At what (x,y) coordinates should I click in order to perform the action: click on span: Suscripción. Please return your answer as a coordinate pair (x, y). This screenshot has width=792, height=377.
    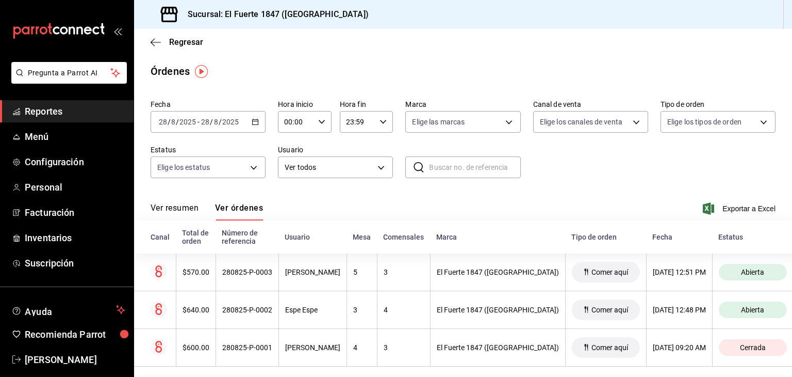
    Looking at the image, I should click on (75, 263).